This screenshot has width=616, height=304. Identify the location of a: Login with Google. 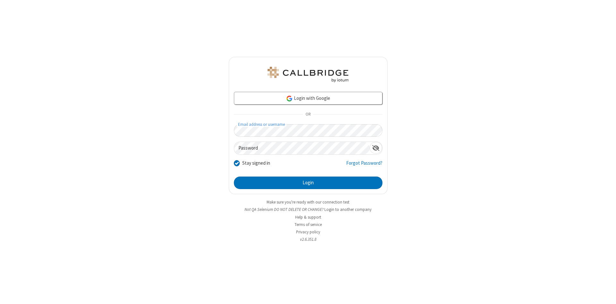
(308, 98).